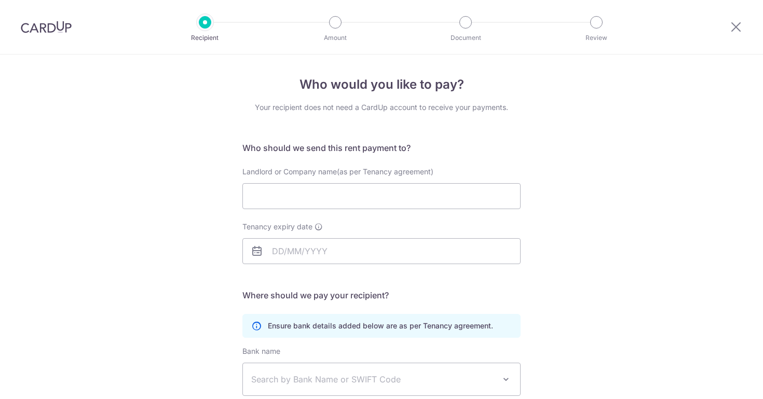 This screenshot has width=763, height=399. I want to click on div: Your recipient does not need a CardUp account to receive your payments., so click(381, 107).